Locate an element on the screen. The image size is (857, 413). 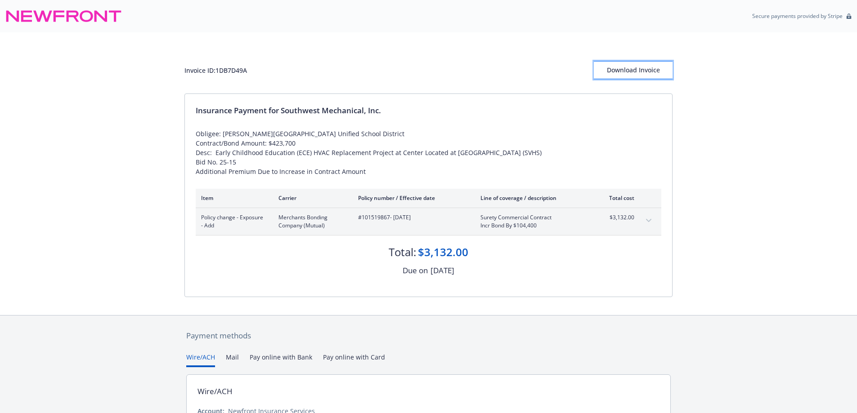
button: Wire/ACH is located at coordinates (201, 360).